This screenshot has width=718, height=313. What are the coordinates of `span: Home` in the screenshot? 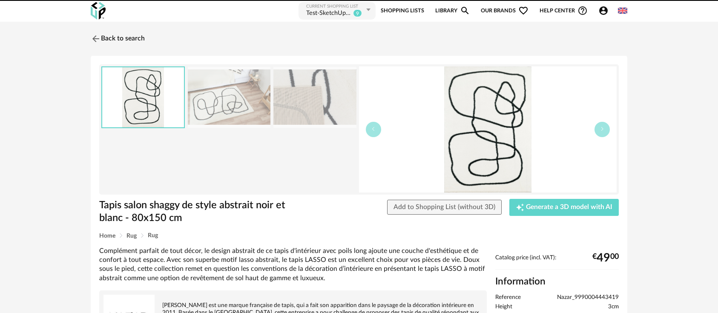 It's located at (107, 236).